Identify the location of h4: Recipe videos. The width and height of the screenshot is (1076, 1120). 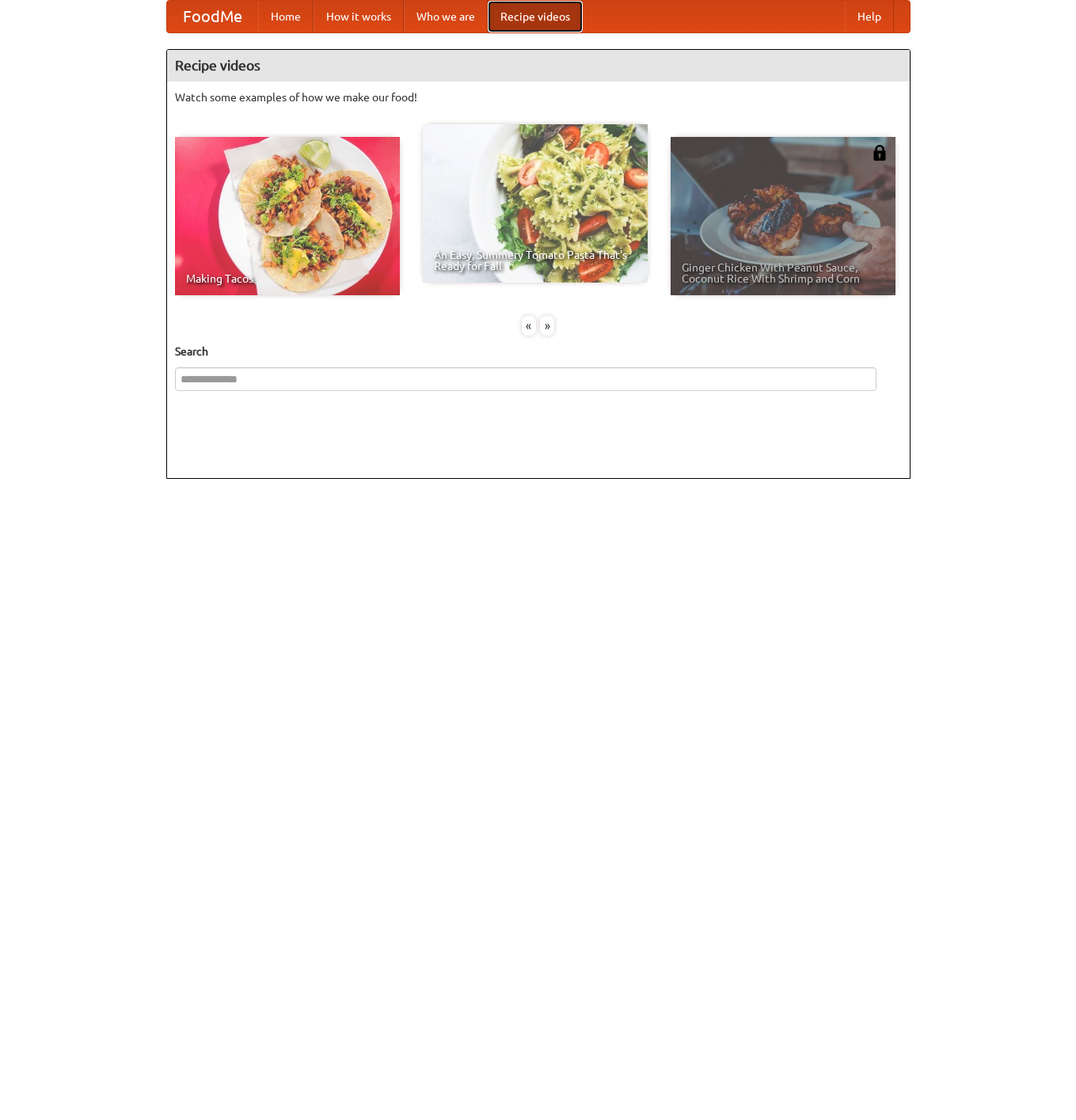
(538, 66).